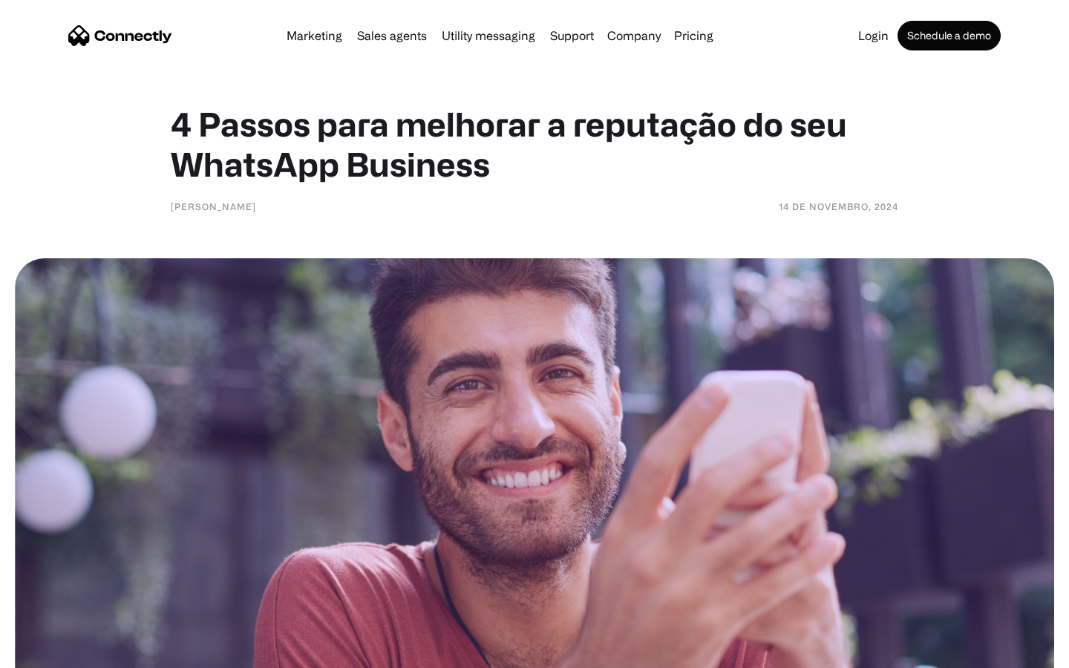 The image size is (1069, 668). Describe the element at coordinates (534, 144) in the screenshot. I see `h1: 4 Passos para melhorar a reputação do seu WhatsApp Business` at that location.